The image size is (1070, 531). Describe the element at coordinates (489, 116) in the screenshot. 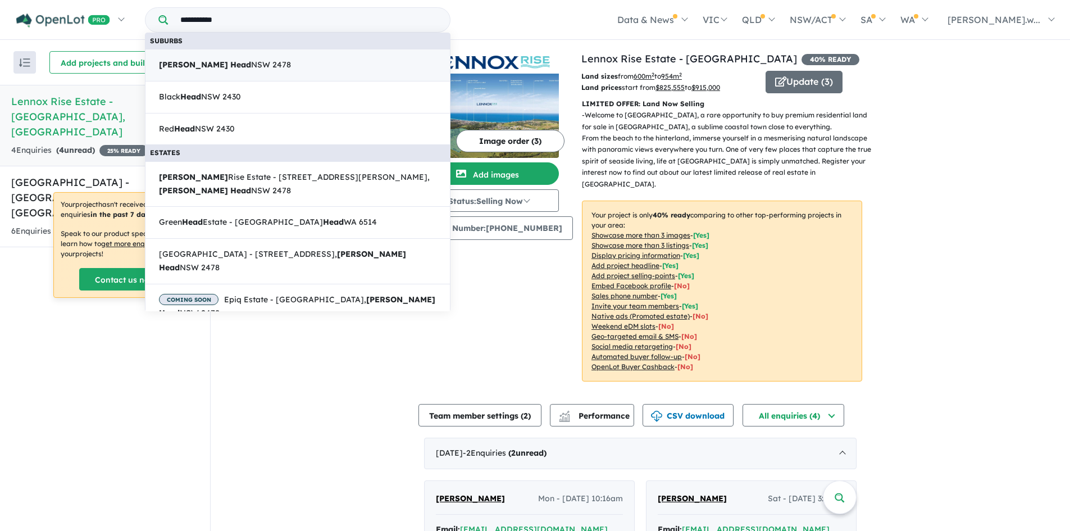

I see `img: Lennox Rise Estate - Lennox Head` at that location.